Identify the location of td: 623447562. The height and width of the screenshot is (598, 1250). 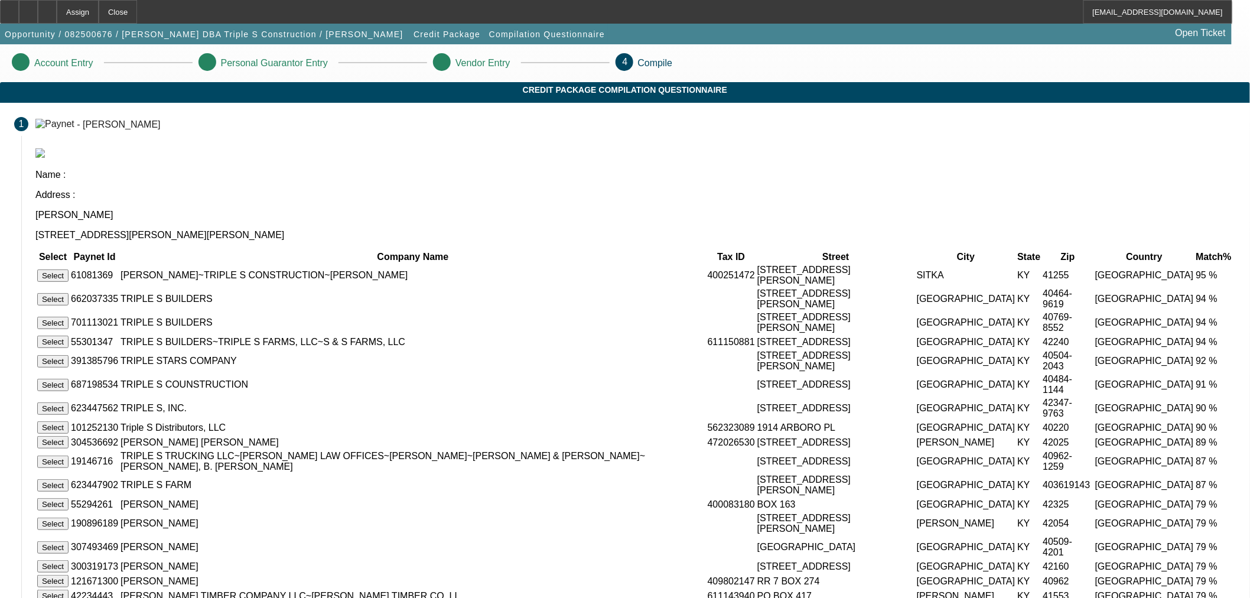
(95, 408).